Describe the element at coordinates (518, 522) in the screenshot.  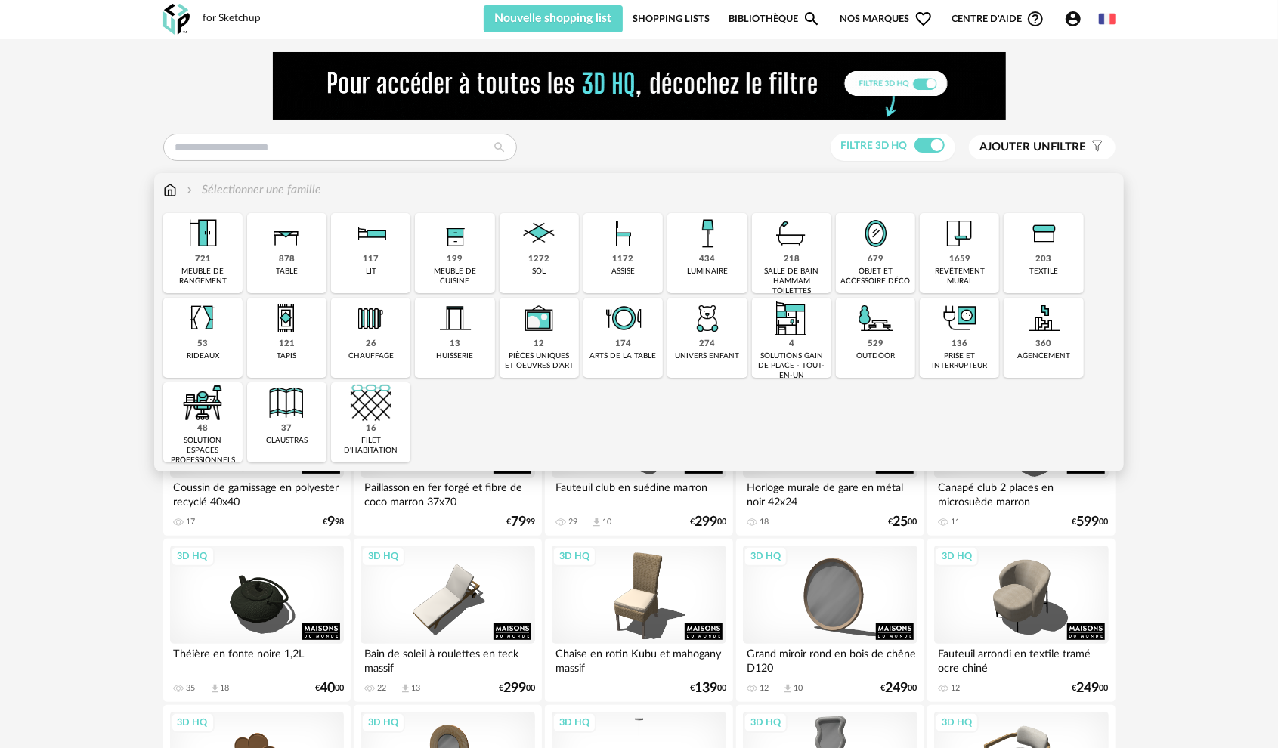
I see `span: 79` at that location.